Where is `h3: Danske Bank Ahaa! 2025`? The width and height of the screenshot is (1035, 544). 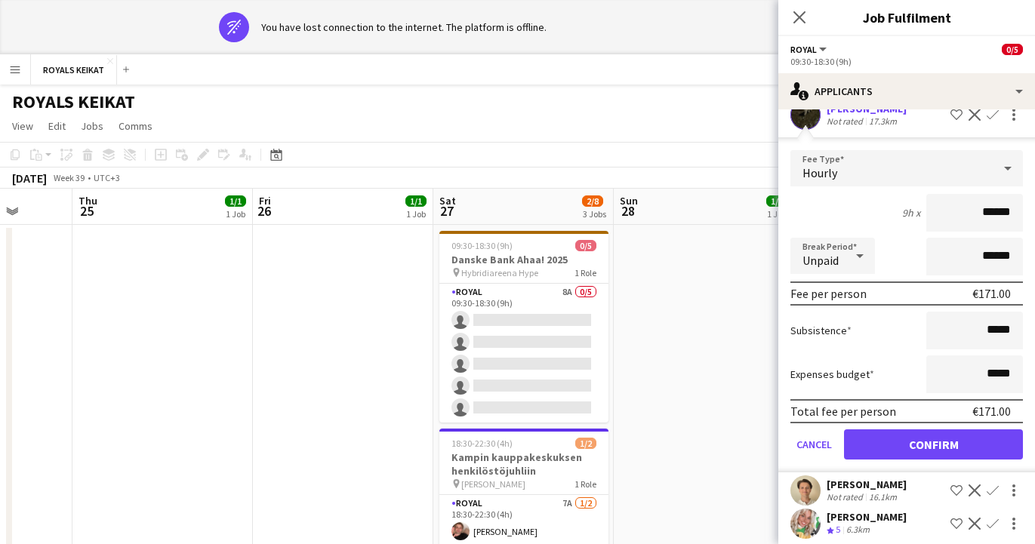
h3: Danske Bank Ahaa! 2025 is located at coordinates (524, 260).